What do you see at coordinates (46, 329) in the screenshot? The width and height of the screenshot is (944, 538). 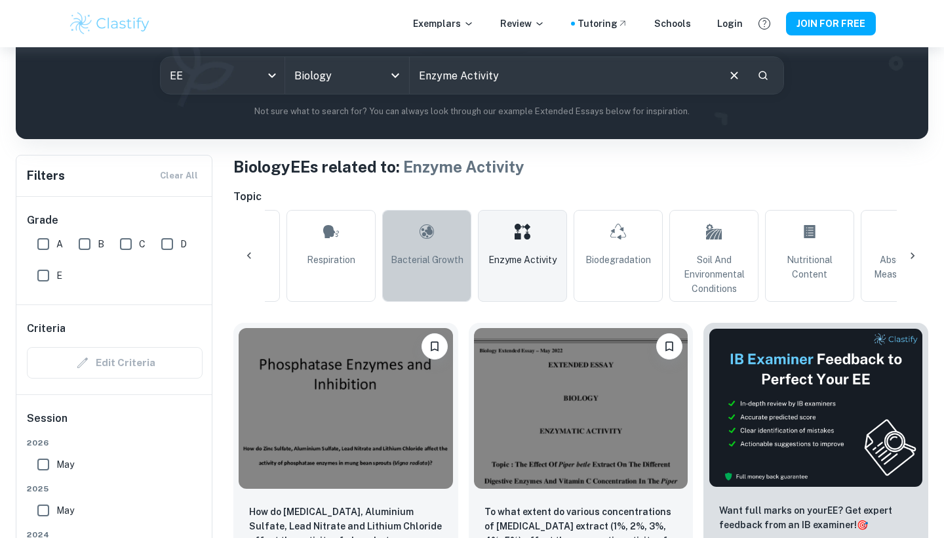 I see `h6: Criteria` at bounding box center [46, 329].